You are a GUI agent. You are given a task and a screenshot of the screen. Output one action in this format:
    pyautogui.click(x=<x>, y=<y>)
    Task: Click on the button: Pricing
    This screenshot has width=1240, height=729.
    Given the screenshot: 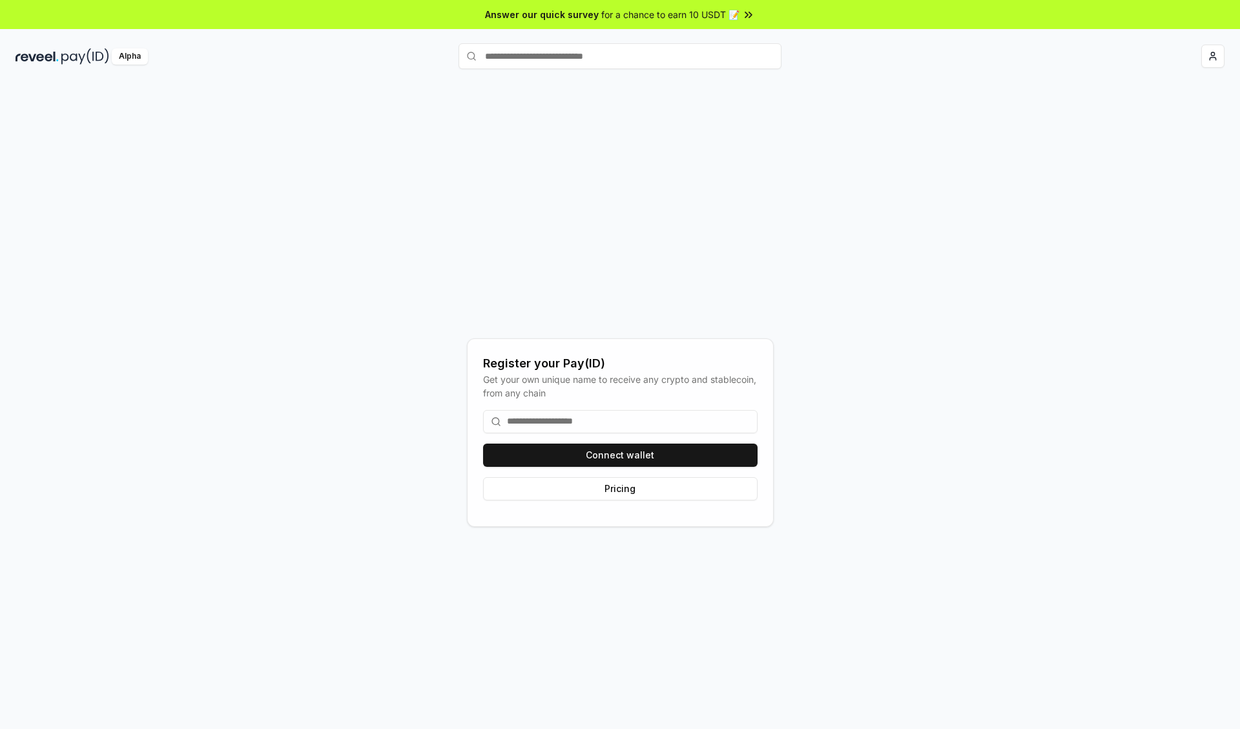 What is the action you would take?
    pyautogui.click(x=620, y=489)
    